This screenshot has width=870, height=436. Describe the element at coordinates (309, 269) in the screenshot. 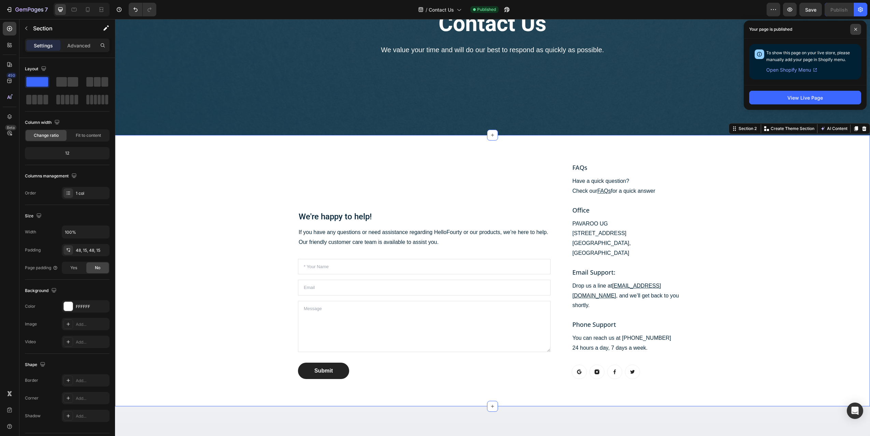

I see `input: Email` at that location.